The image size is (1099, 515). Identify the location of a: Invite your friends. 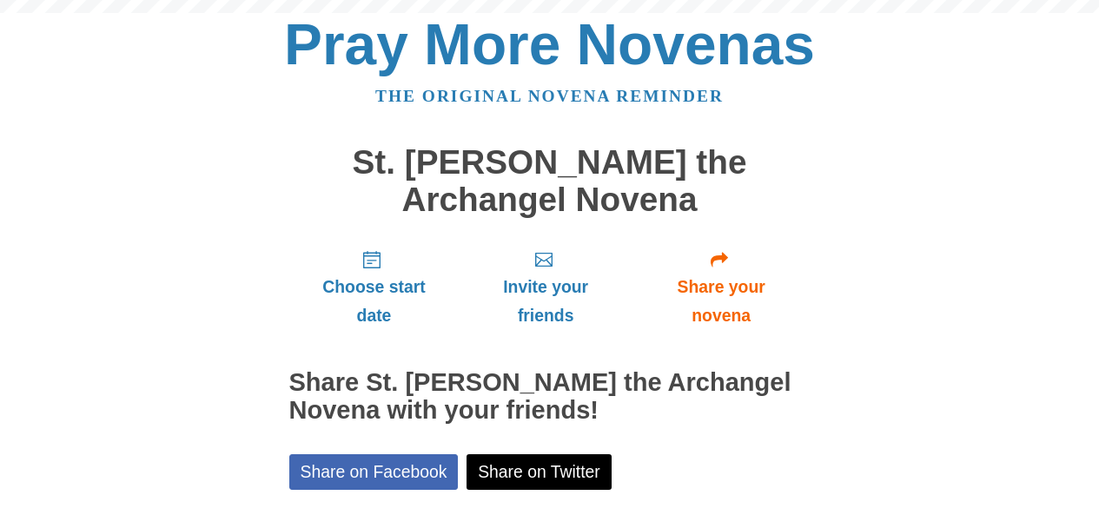
(545, 287).